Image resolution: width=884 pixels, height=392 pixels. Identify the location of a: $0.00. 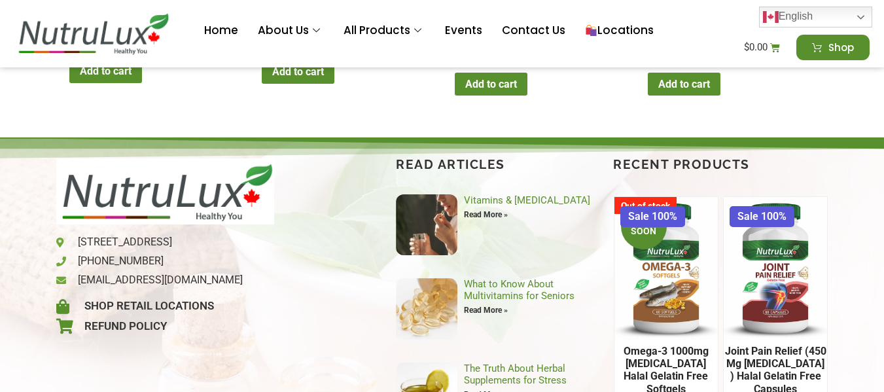
(762, 47).